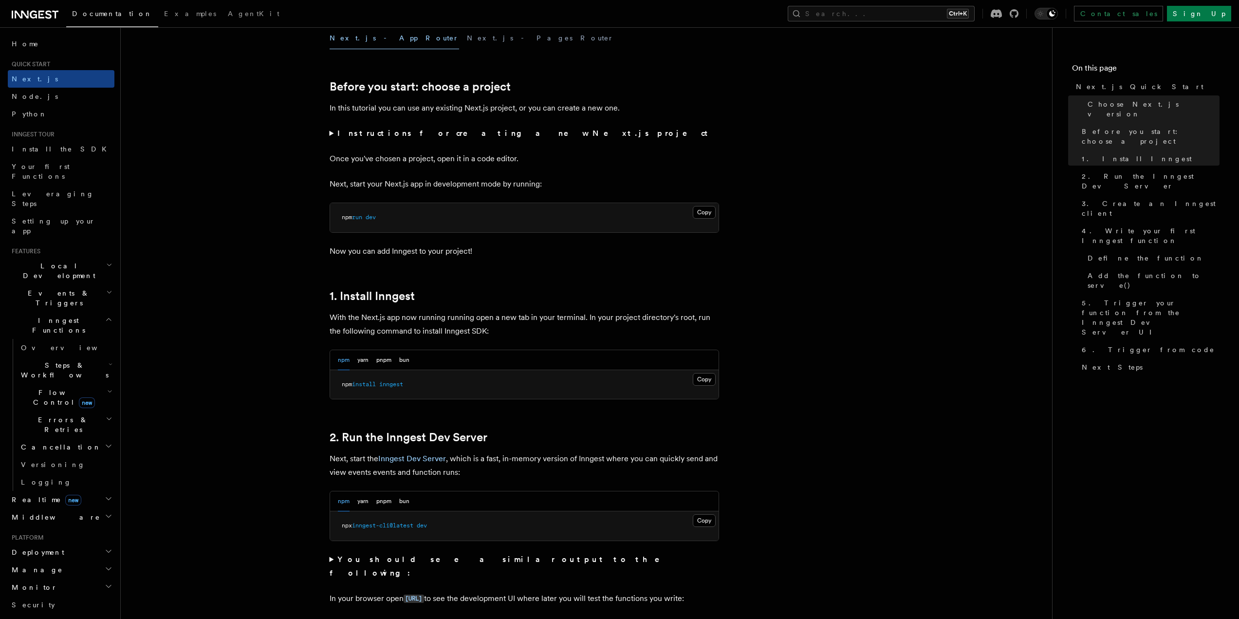  I want to click on span: Overview, so click(71, 348).